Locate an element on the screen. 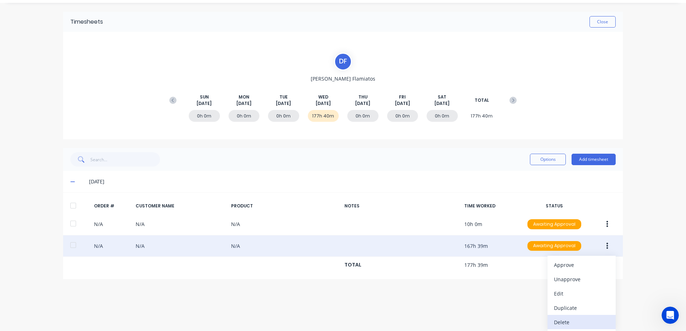 This screenshot has height=331, width=686. span: SAT is located at coordinates (442, 97).